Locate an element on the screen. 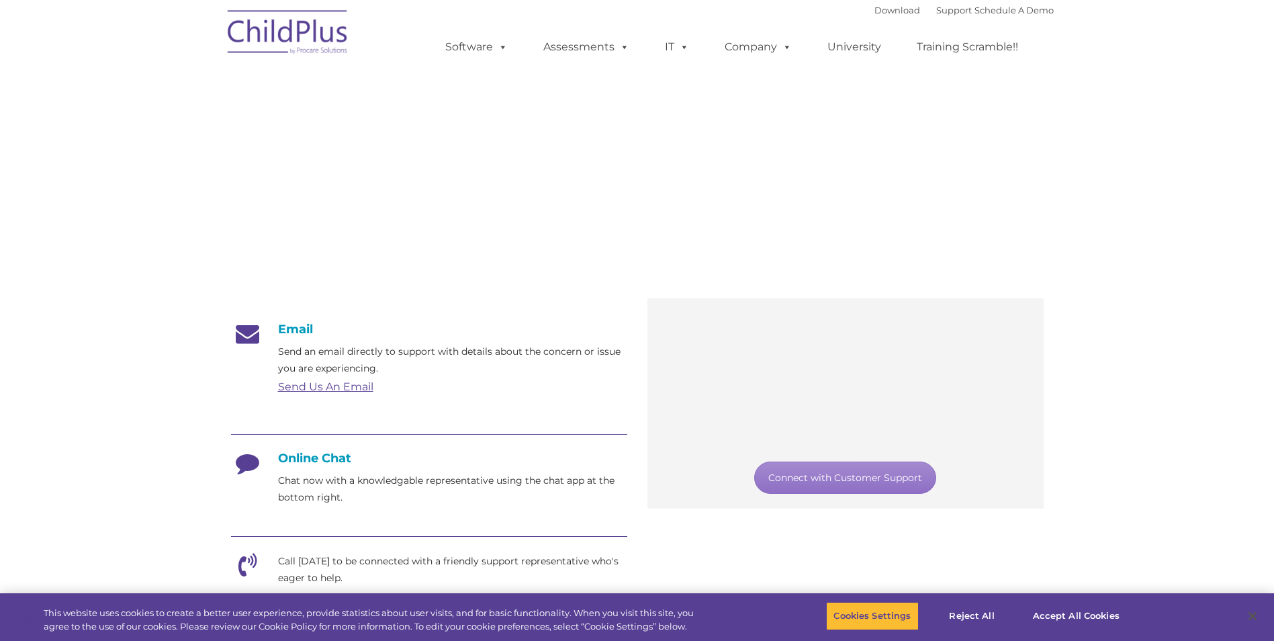  a: Download is located at coordinates (897, 10).